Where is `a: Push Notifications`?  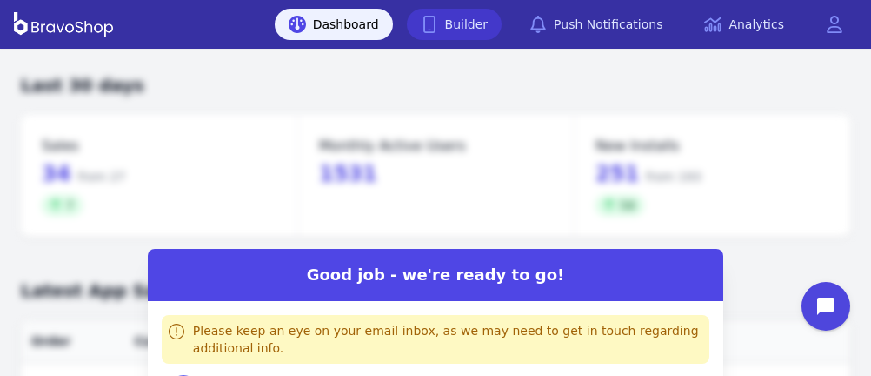 a: Push Notifications is located at coordinates (595, 24).